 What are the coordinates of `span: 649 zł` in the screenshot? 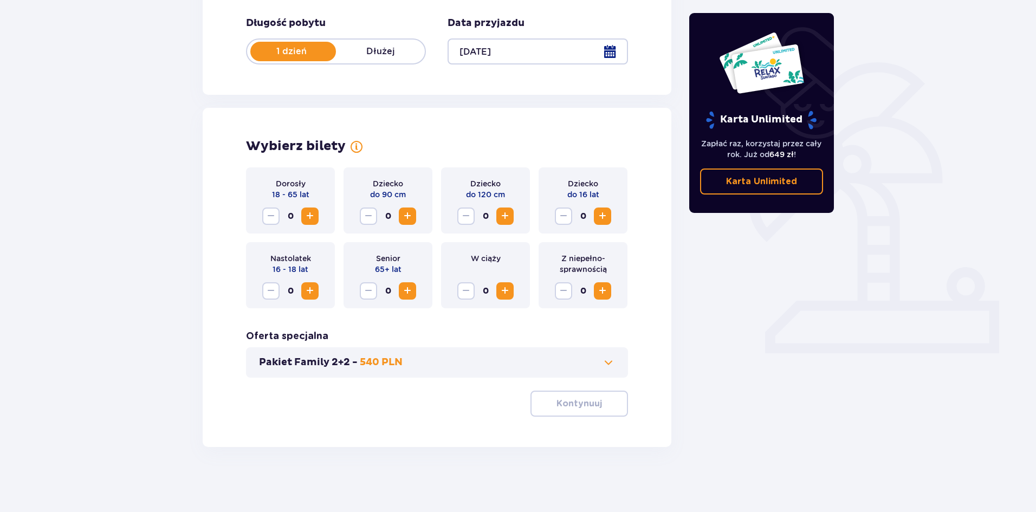 It's located at (782, 154).